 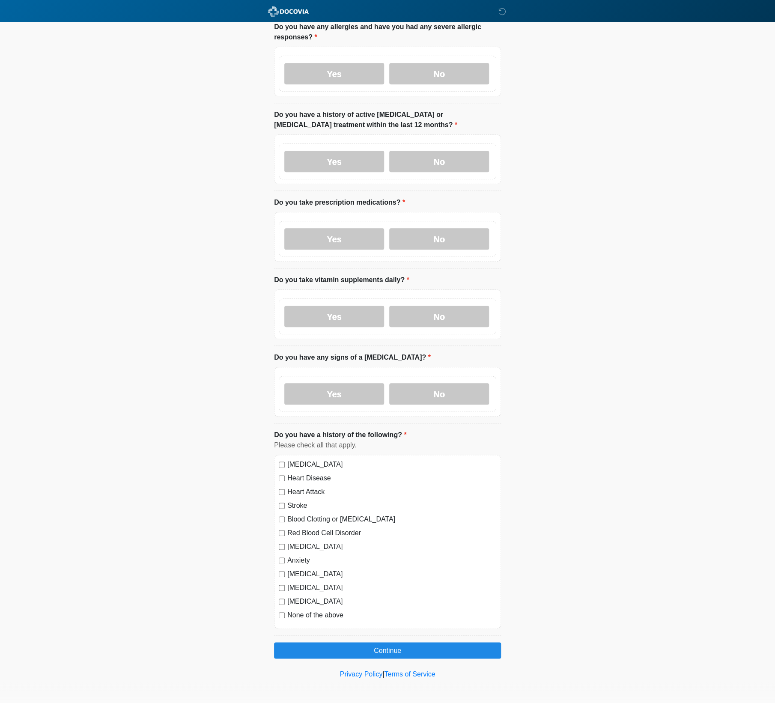 I want to click on a: Privacy Policy, so click(x=361, y=673).